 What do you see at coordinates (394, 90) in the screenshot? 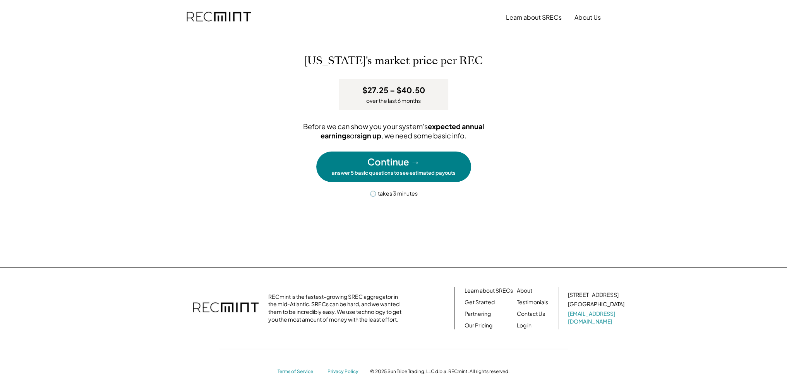
I see `h3: $27.25 – $40.50` at bounding box center [394, 90].